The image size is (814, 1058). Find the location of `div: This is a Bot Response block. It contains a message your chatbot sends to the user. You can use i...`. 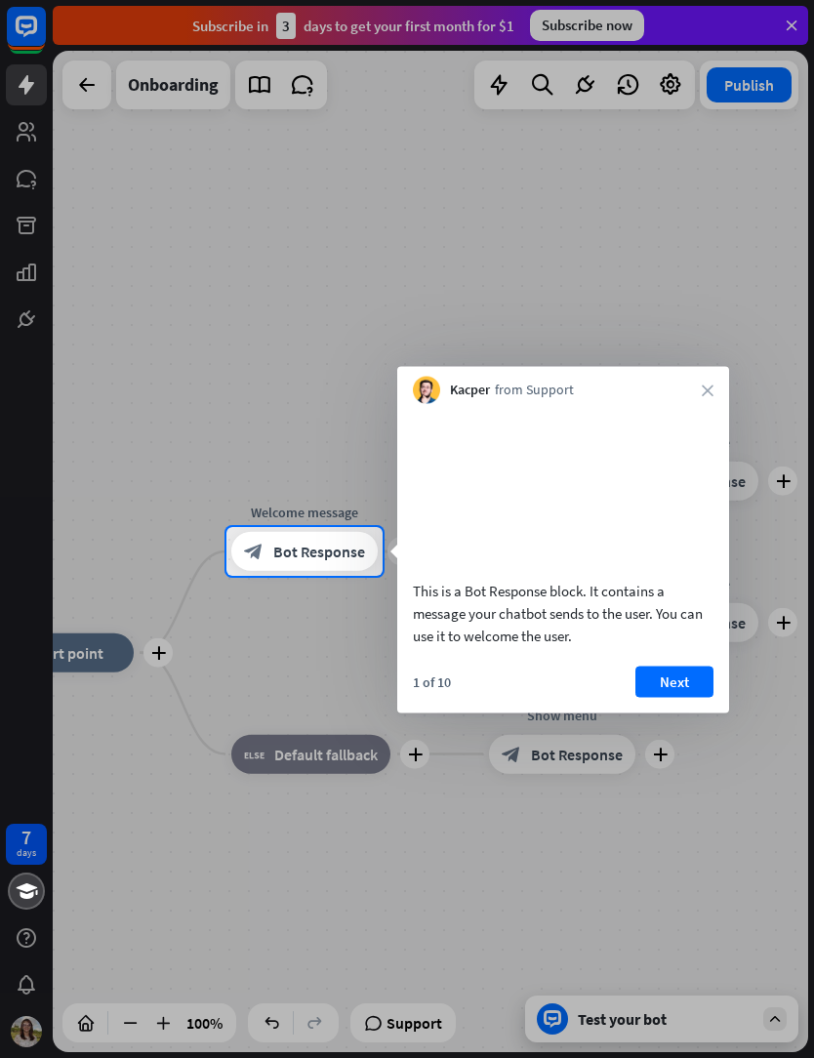

div: This is a Bot Response block. It contains a message your chatbot sends to the user. You can use i... is located at coordinates (563, 612).